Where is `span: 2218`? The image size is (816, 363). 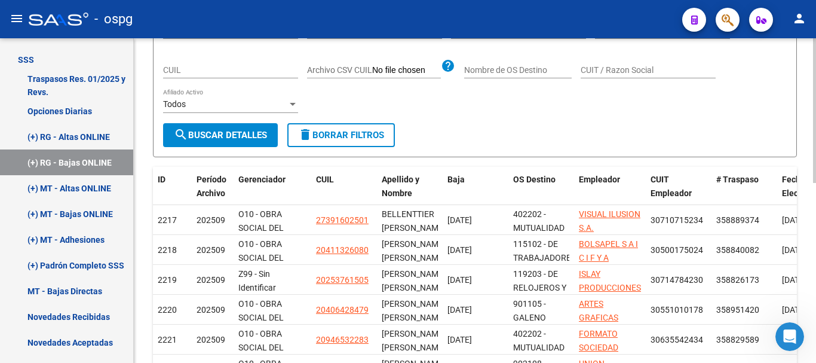
span: 2218 is located at coordinates (167, 250).